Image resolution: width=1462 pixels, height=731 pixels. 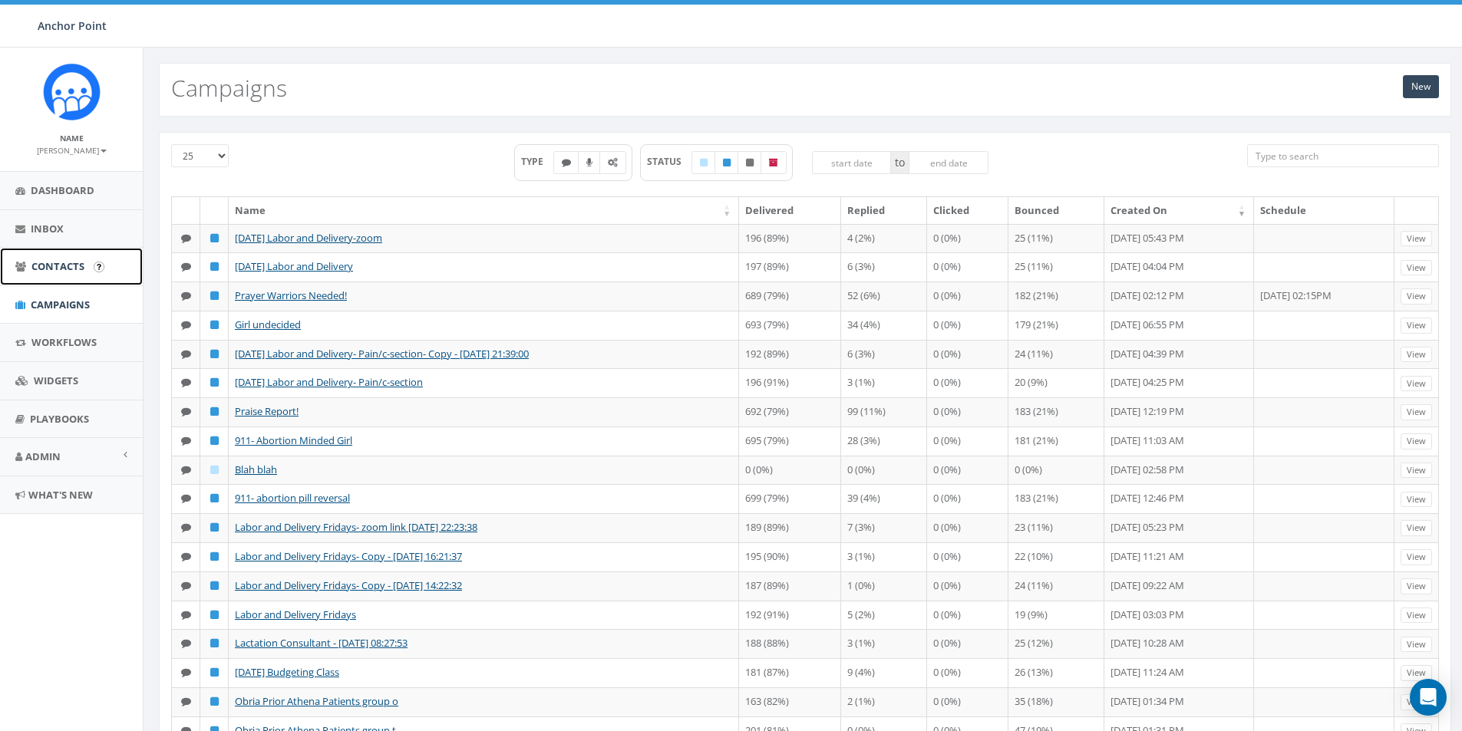 What do you see at coordinates (883, 412) in the screenshot?
I see `td: 99 (11%)` at bounding box center [883, 412].